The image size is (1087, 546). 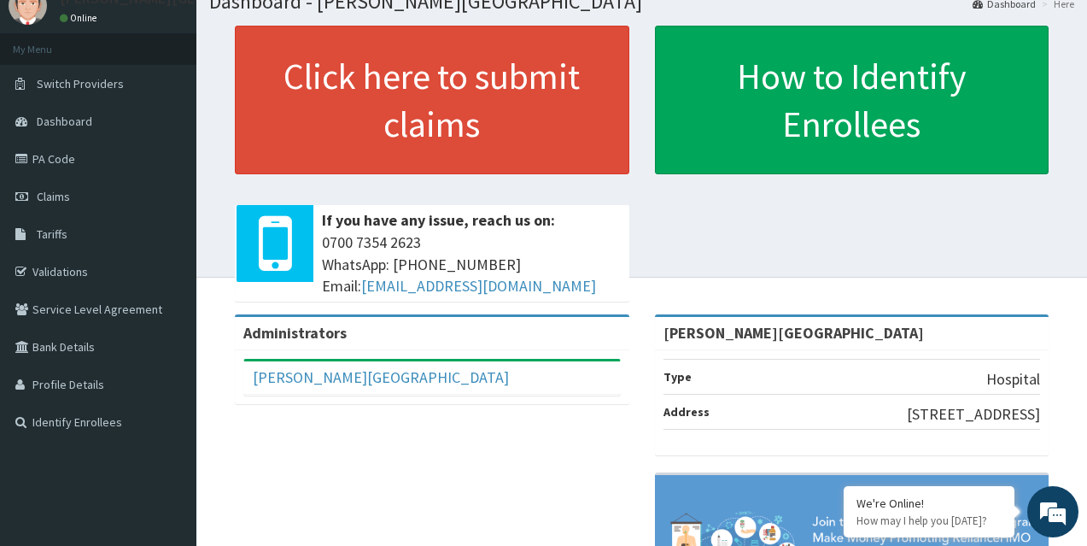 What do you see at coordinates (53, 196) in the screenshot?
I see `span: Claims` at bounding box center [53, 196].